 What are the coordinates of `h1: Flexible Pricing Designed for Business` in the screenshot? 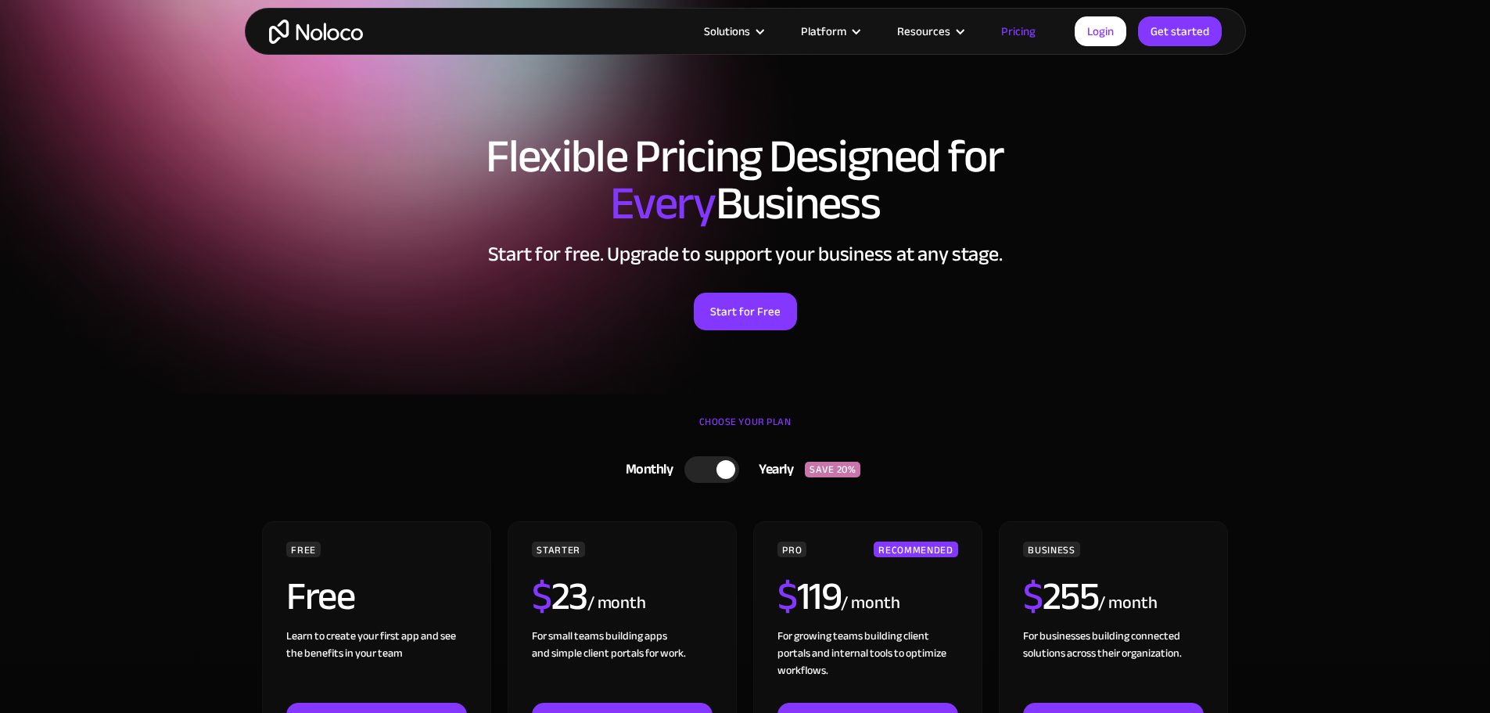 It's located at (745, 180).